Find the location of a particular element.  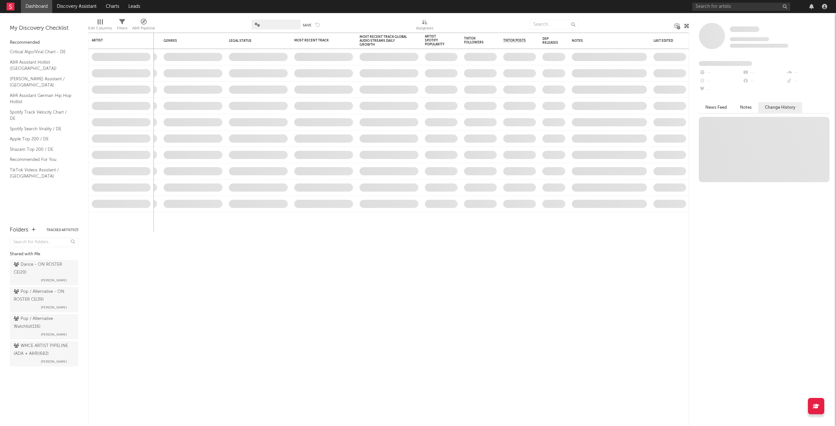

div: Recommended is located at coordinates (44, 43).